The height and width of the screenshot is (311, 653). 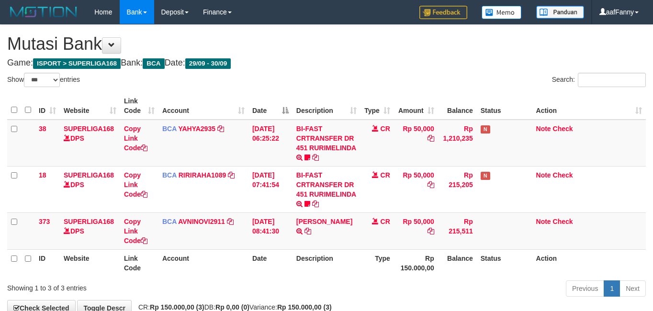 What do you see at coordinates (560, 12) in the screenshot?
I see `img: panduan.png` at bounding box center [560, 12].